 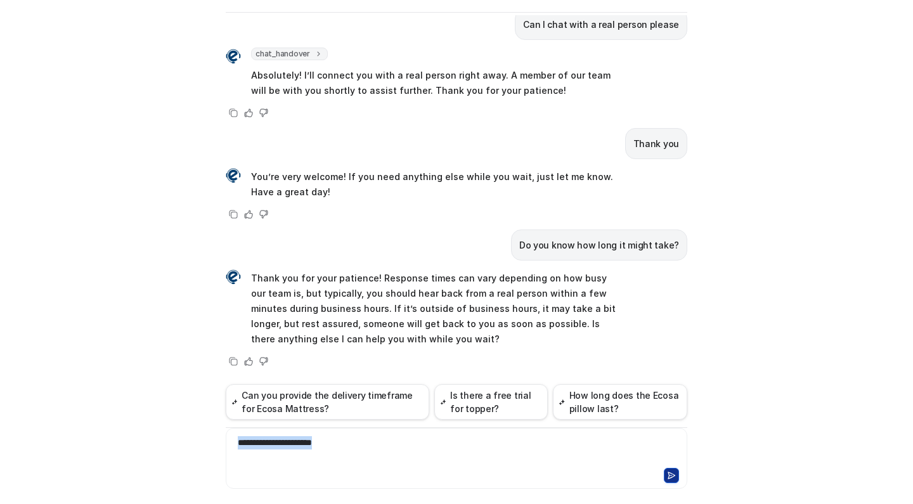 I want to click on button: Is there a free trial for topper?, so click(x=491, y=402).